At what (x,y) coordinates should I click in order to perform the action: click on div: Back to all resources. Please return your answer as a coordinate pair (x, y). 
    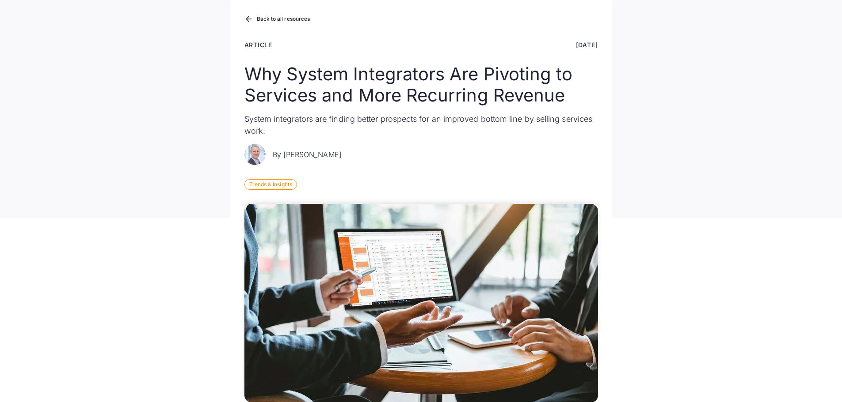
    Looking at the image, I should click on (283, 19).